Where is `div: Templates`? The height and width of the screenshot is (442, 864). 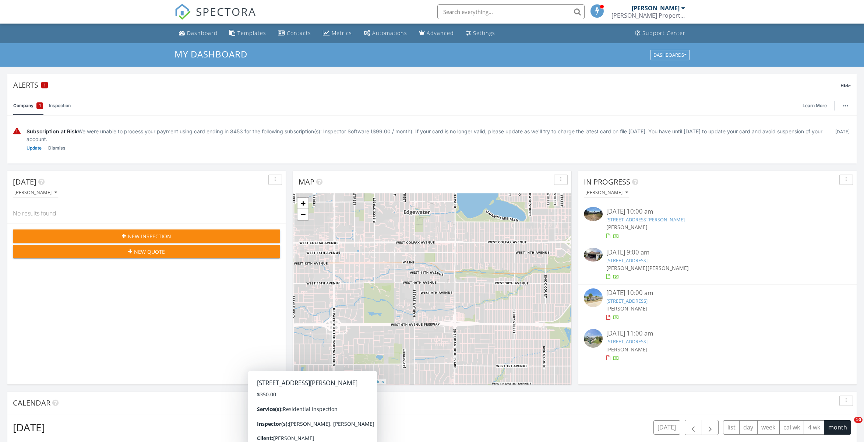 div: Templates is located at coordinates (252, 33).